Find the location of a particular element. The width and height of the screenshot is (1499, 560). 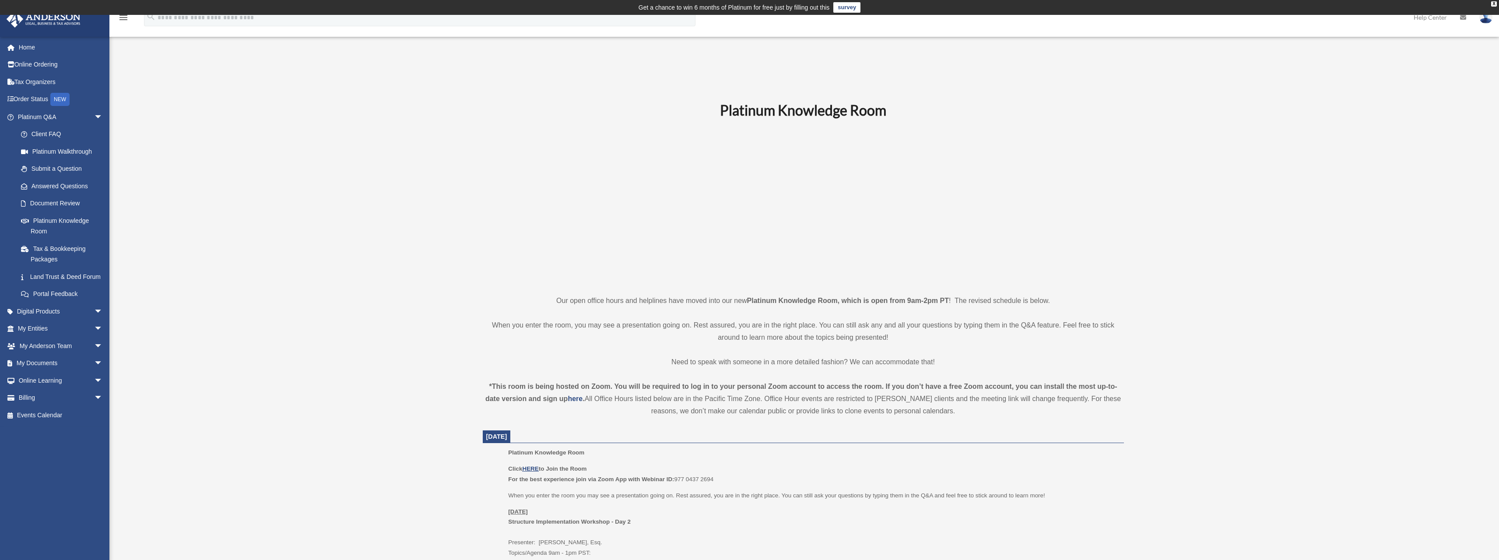

a: Platinum Walkthrough is located at coordinates (64, 151).